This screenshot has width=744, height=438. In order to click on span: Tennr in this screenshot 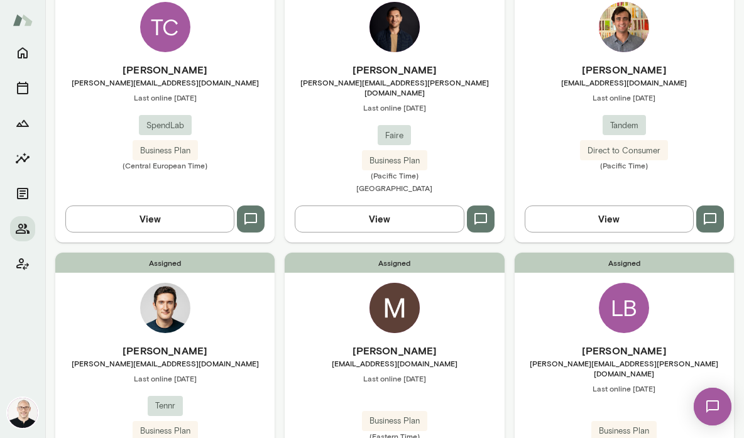, I will do `click(165, 406)`.